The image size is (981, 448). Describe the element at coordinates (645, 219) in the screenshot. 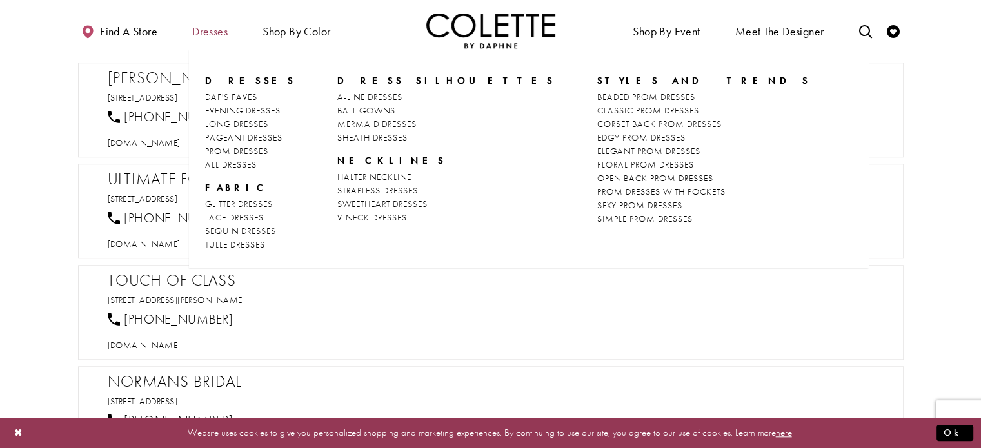

I see `span: SIMPLE PROM DRESSES` at that location.